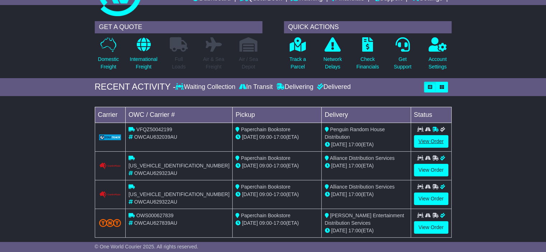  I want to click on img: GetCarrierServiceLogo, so click(110, 137).